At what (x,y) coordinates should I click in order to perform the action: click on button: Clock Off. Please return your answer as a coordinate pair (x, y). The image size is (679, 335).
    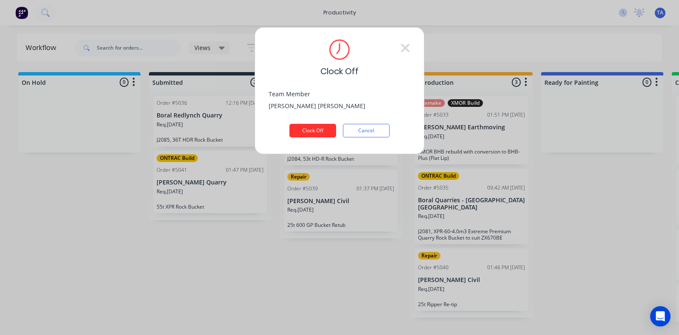
    Looking at the image, I should click on (313, 131).